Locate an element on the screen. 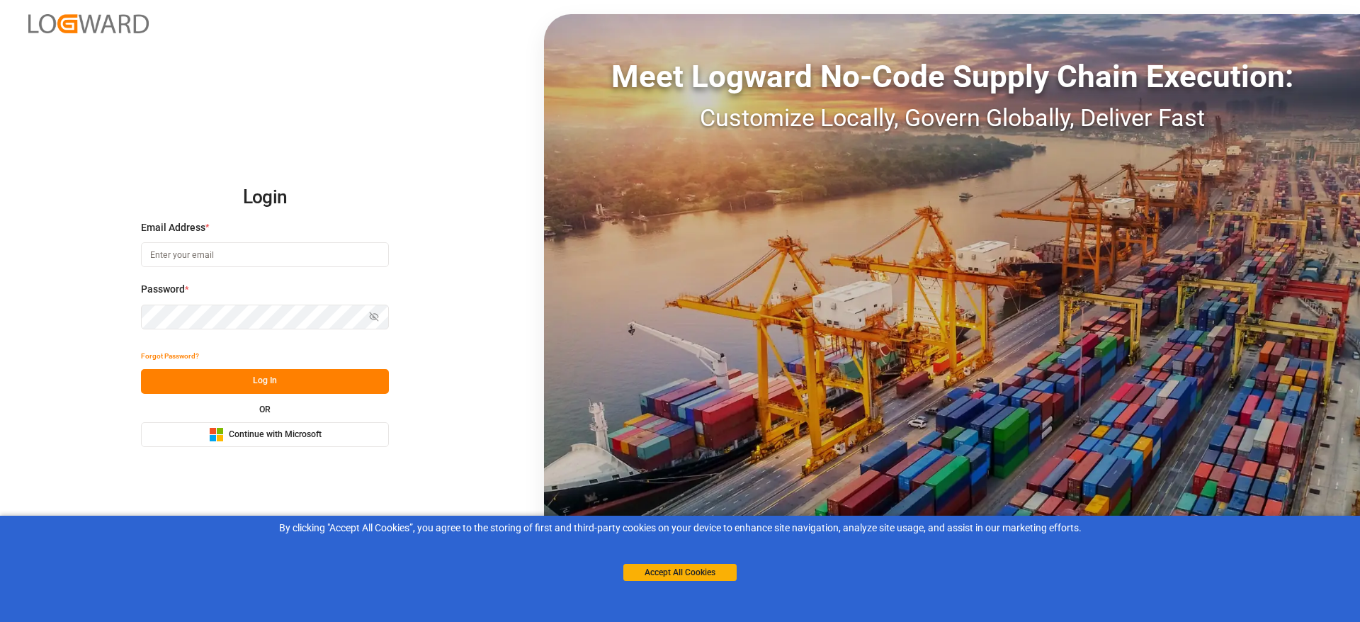 The image size is (1360, 622). div: Meet Logward No-Code Supply Chain Execution: is located at coordinates (952, 77).